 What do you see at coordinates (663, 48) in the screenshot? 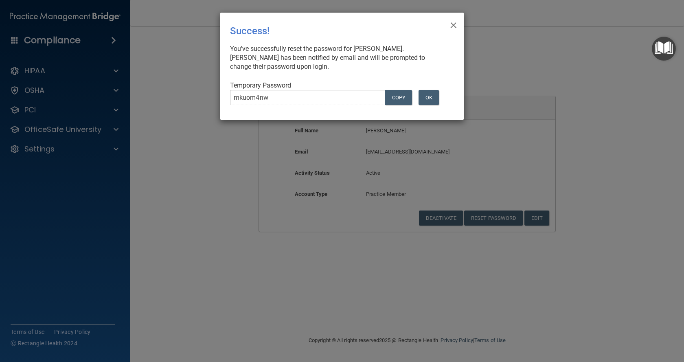
I see `button: Open Resource Center` at bounding box center [663, 48].